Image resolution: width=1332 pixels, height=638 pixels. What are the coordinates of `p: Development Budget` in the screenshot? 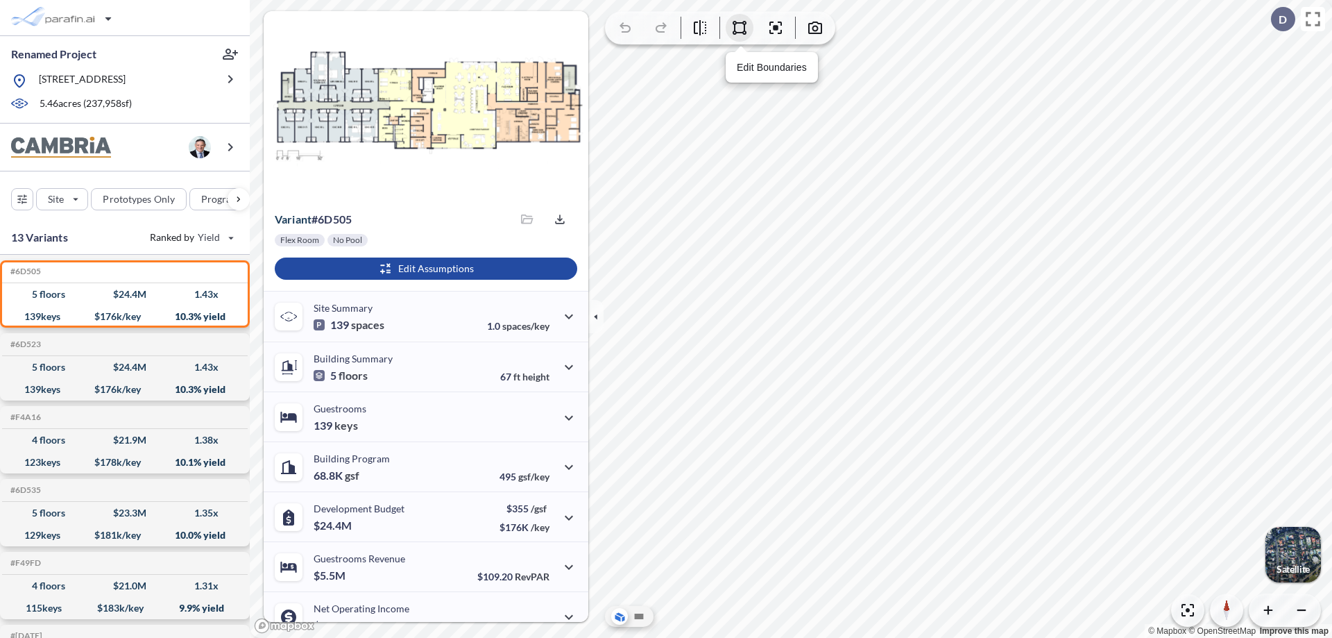 It's located at (359, 508).